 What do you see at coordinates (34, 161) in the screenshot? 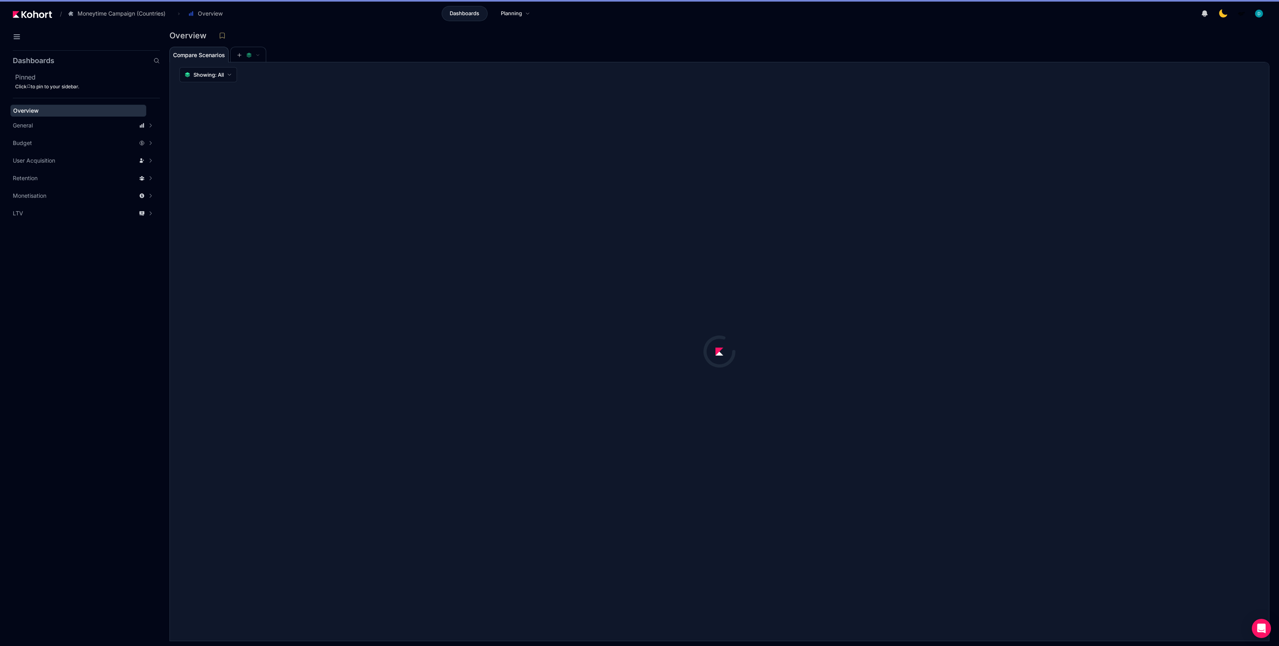
I see `span: User Acquisition` at bounding box center [34, 161].